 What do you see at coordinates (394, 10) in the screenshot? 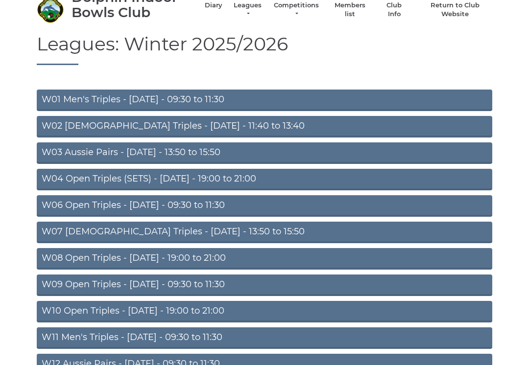
I see `a: Club Info` at bounding box center [394, 10].